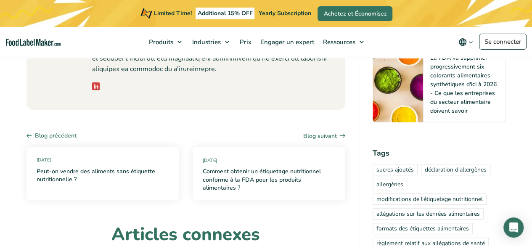 This screenshot has width=532, height=246. What do you see at coordinates (503, 42) in the screenshot?
I see `a: Se connecter` at bounding box center [503, 42].